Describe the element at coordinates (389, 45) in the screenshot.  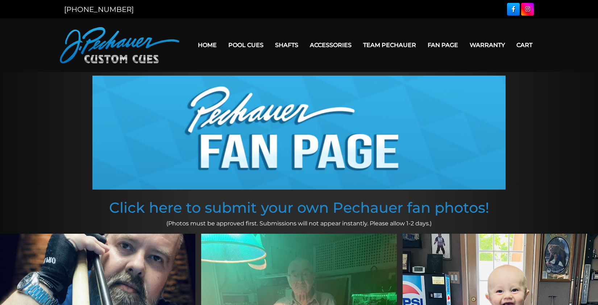
I see `a: Team Pechauer` at that location.